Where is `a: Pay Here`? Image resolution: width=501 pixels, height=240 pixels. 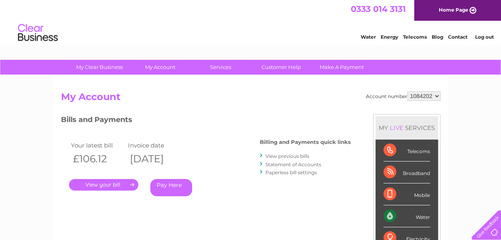
a: Pay Here is located at coordinates (171, 187).